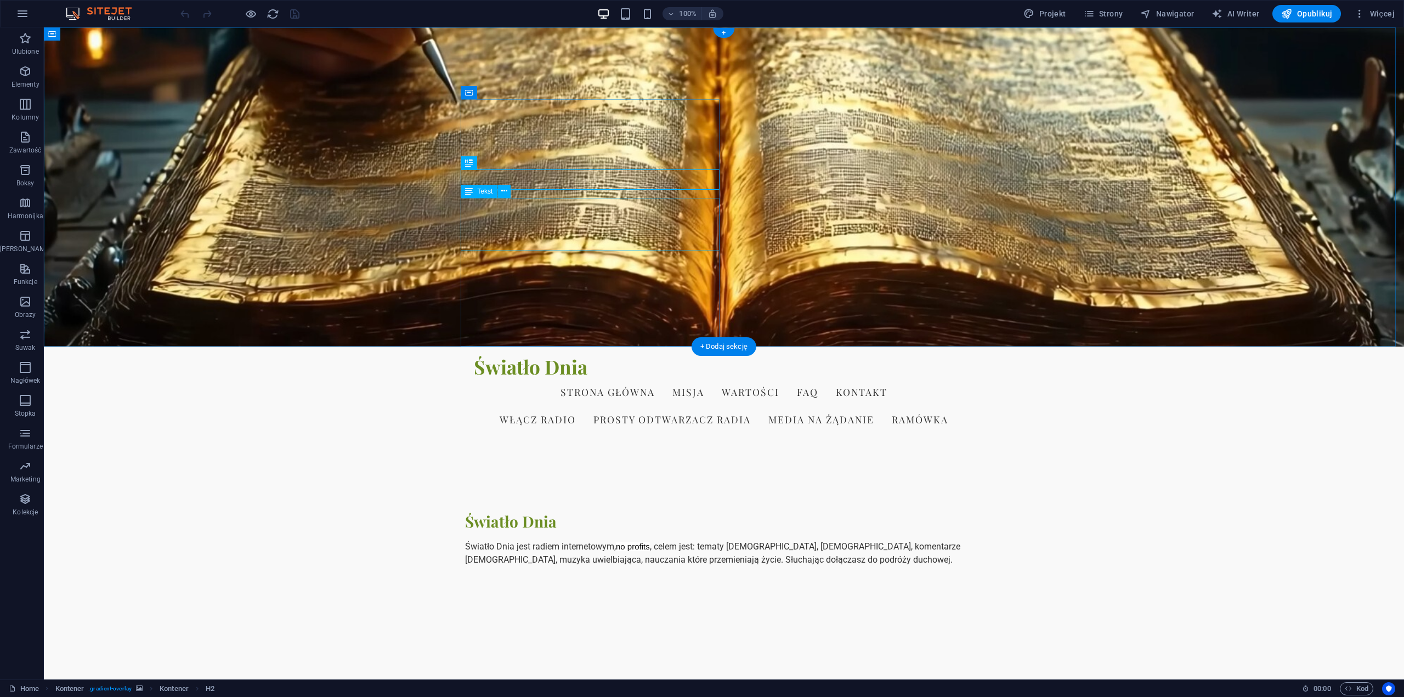 The width and height of the screenshot is (1404, 697). What do you see at coordinates (25, 414) in the screenshot?
I see `p: Stopka` at bounding box center [25, 414].